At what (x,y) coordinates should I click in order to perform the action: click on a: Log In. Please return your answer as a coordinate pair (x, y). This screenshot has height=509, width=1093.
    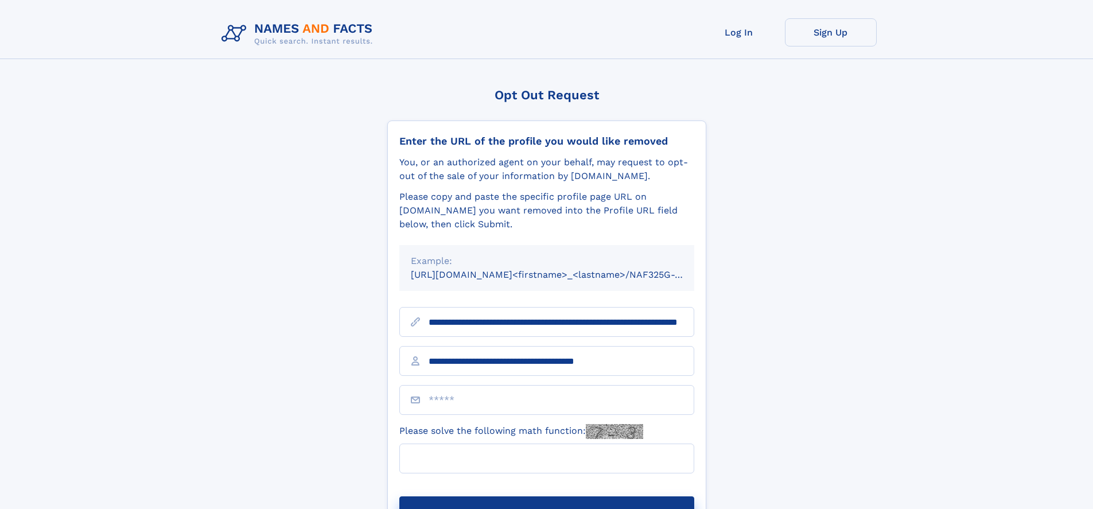
    Looking at the image, I should click on (739, 32).